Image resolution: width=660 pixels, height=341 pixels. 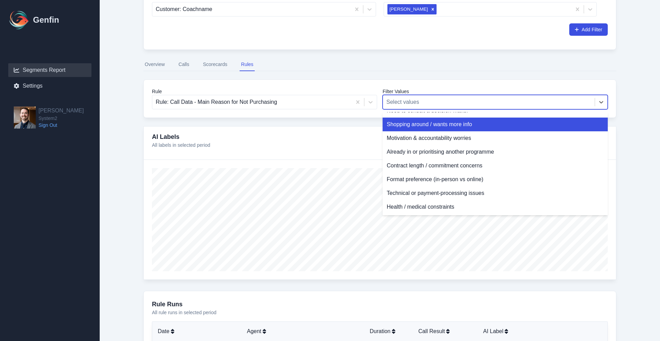 I want to click on div: Agent, so click(x=302, y=331).